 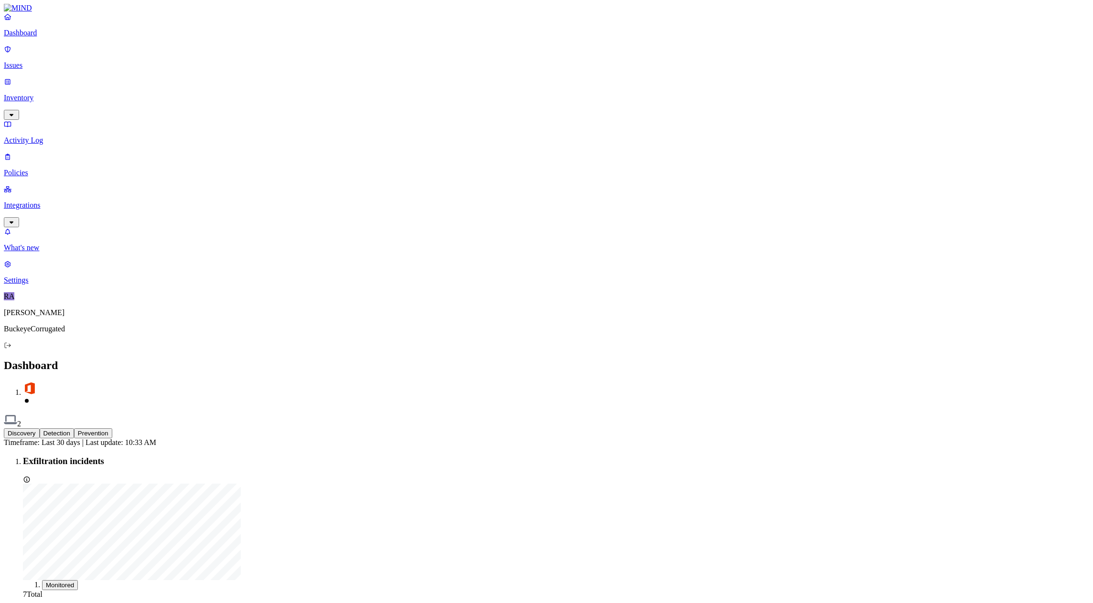 I want to click on span: Monitored, so click(x=60, y=585).